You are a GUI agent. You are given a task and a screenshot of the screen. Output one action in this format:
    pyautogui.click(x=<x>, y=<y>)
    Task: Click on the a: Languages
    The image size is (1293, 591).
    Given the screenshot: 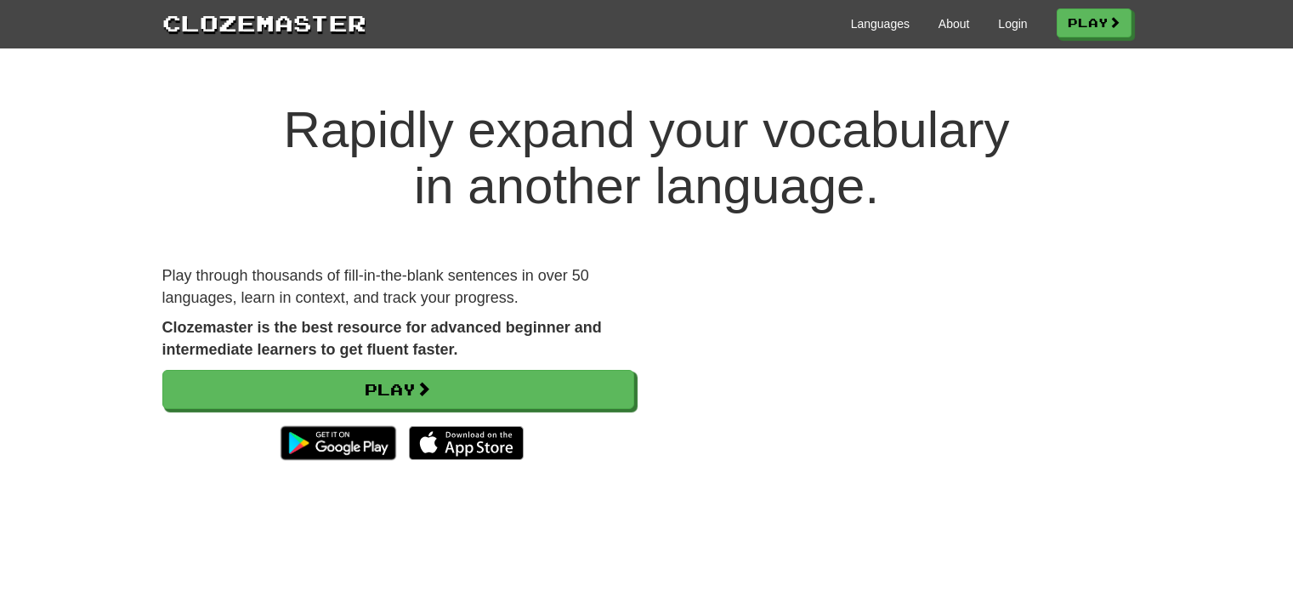 What is the action you would take?
    pyautogui.click(x=880, y=24)
    